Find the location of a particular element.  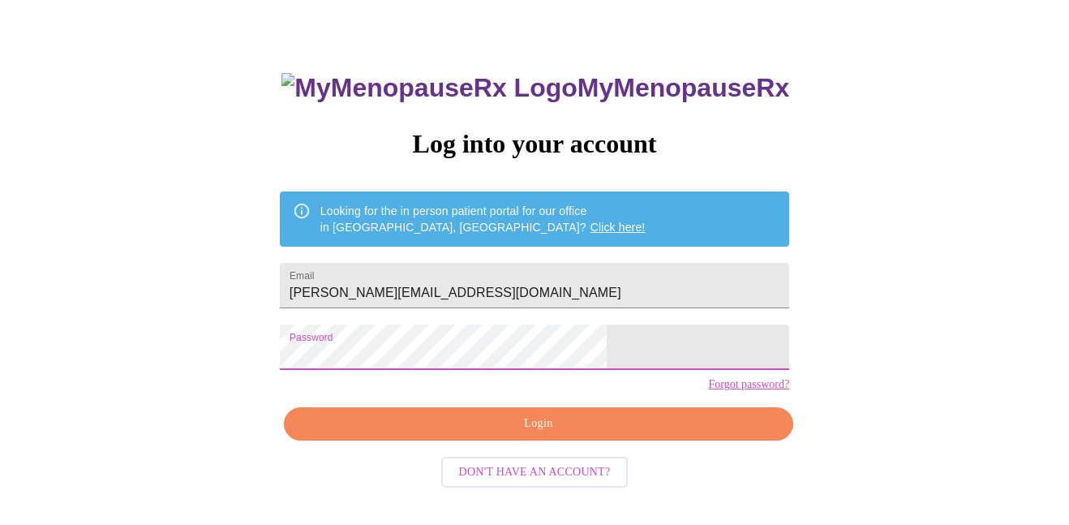

img: MyMenopauseRx Logo is located at coordinates (429, 88).